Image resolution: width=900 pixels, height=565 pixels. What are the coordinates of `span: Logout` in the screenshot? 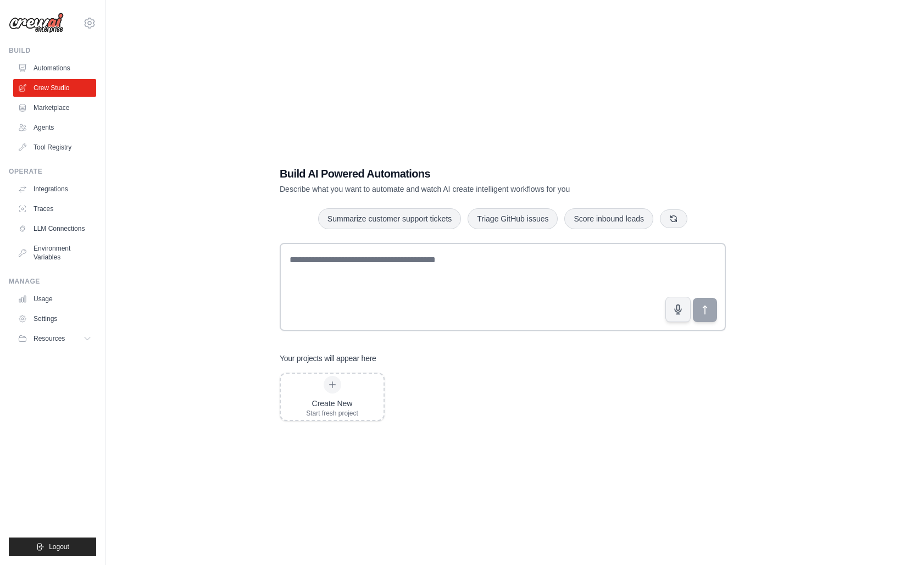 It's located at (59, 547).